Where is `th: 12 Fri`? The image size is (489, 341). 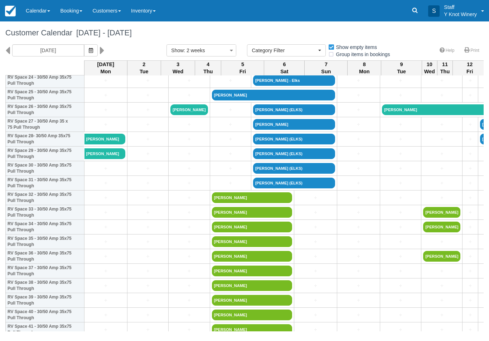
th: 12 Fri is located at coordinates (470, 68).